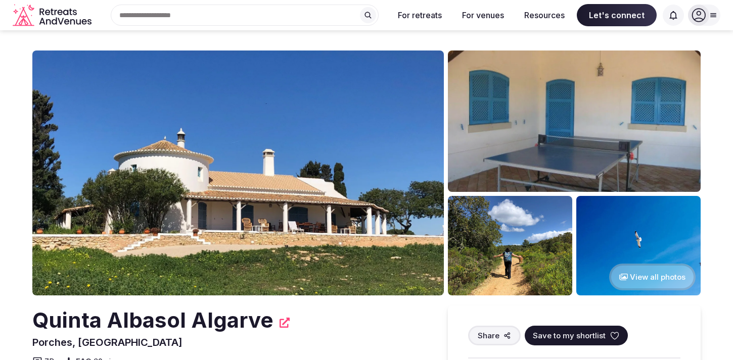  Describe the element at coordinates (545, 15) in the screenshot. I see `button: Resources` at that location.